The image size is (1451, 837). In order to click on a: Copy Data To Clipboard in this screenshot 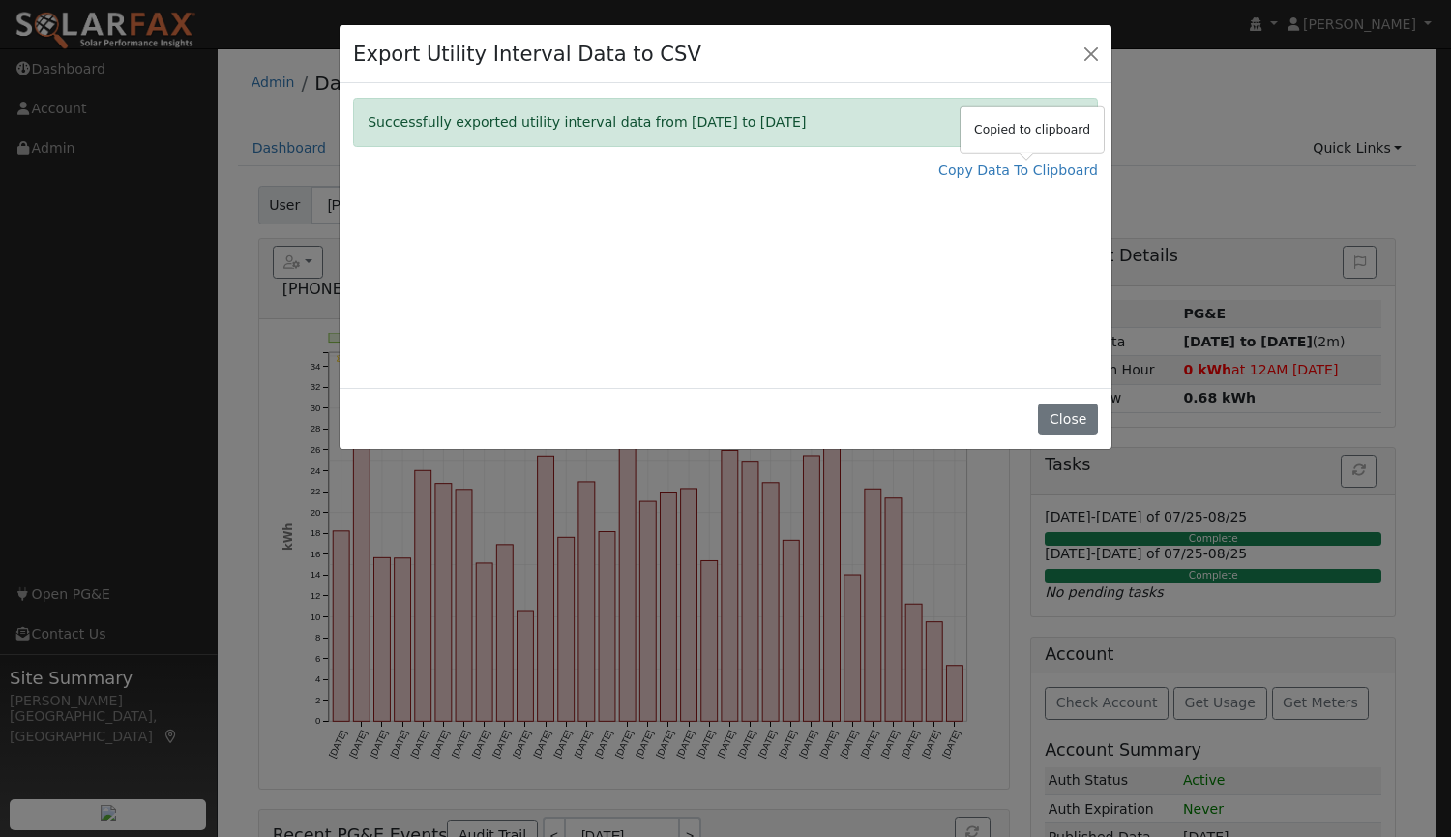, I will do `click(1018, 170)`.